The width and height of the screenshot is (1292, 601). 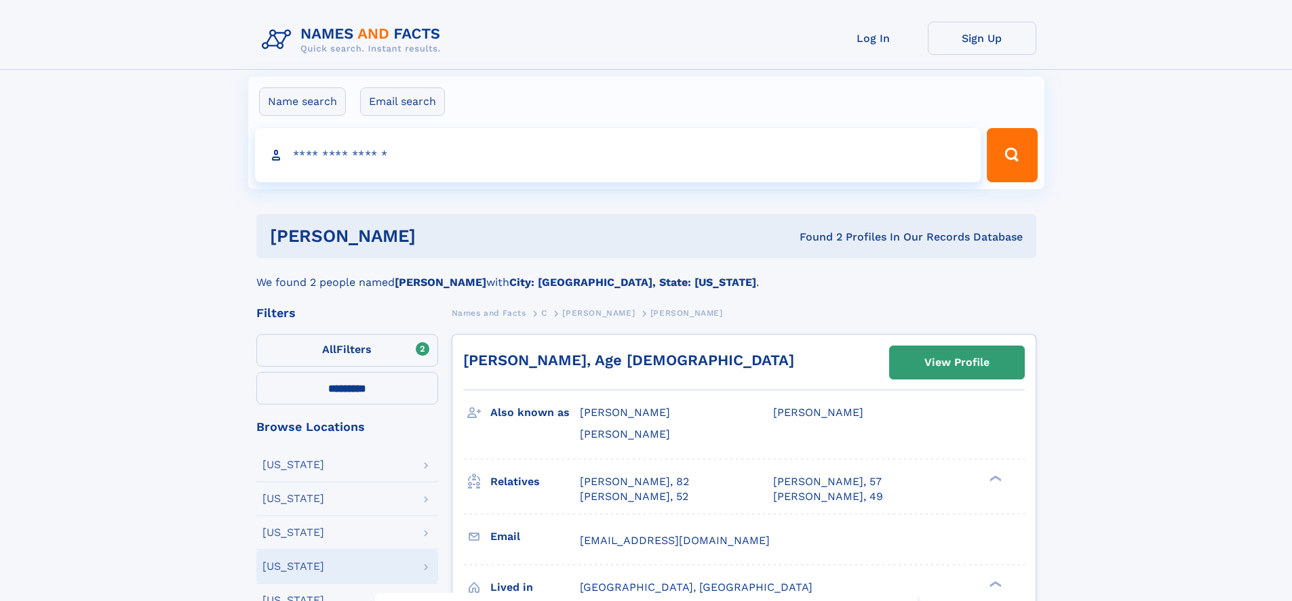 I want to click on a: Sign Up, so click(x=982, y=38).